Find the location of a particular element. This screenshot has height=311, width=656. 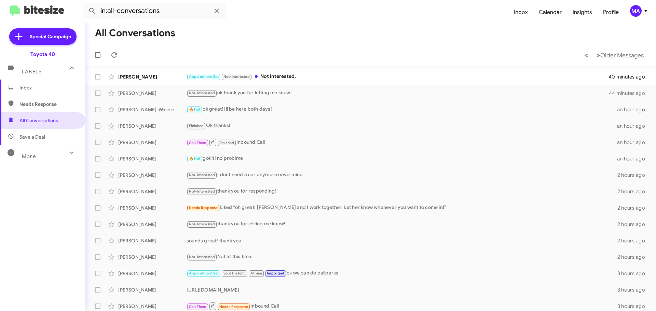

nav: Page navigation example is located at coordinates (614, 55).